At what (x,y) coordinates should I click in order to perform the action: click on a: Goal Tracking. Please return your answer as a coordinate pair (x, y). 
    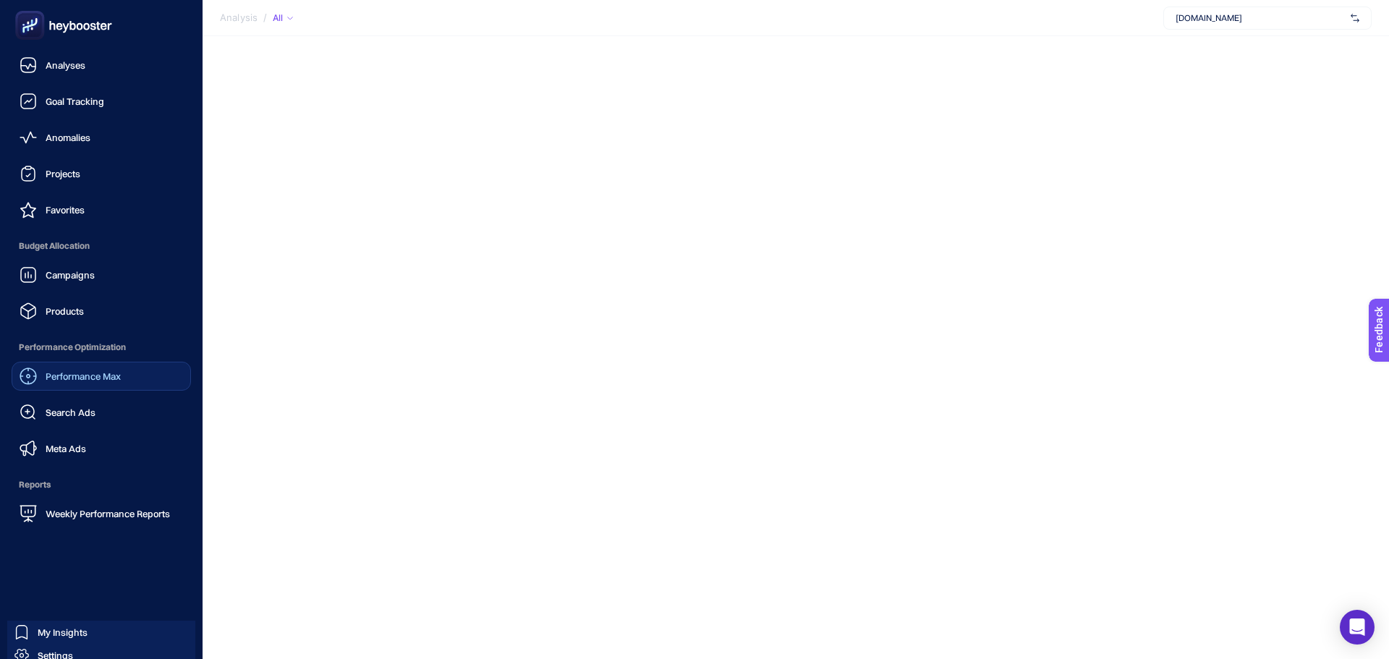
    Looking at the image, I should click on (101, 101).